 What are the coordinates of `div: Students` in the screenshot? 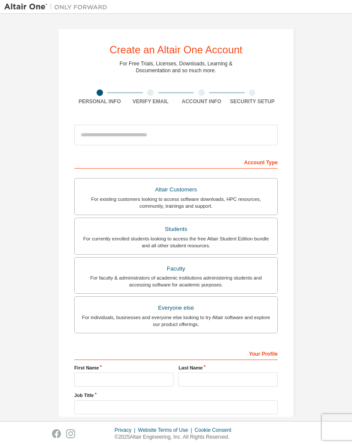 It's located at (176, 229).